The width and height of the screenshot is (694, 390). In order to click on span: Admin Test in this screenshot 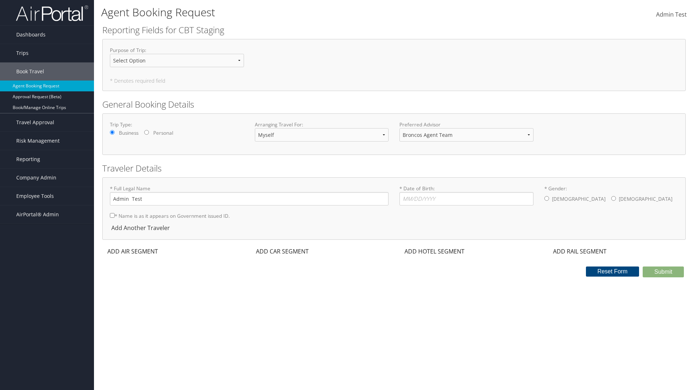, I will do `click(671, 14)`.